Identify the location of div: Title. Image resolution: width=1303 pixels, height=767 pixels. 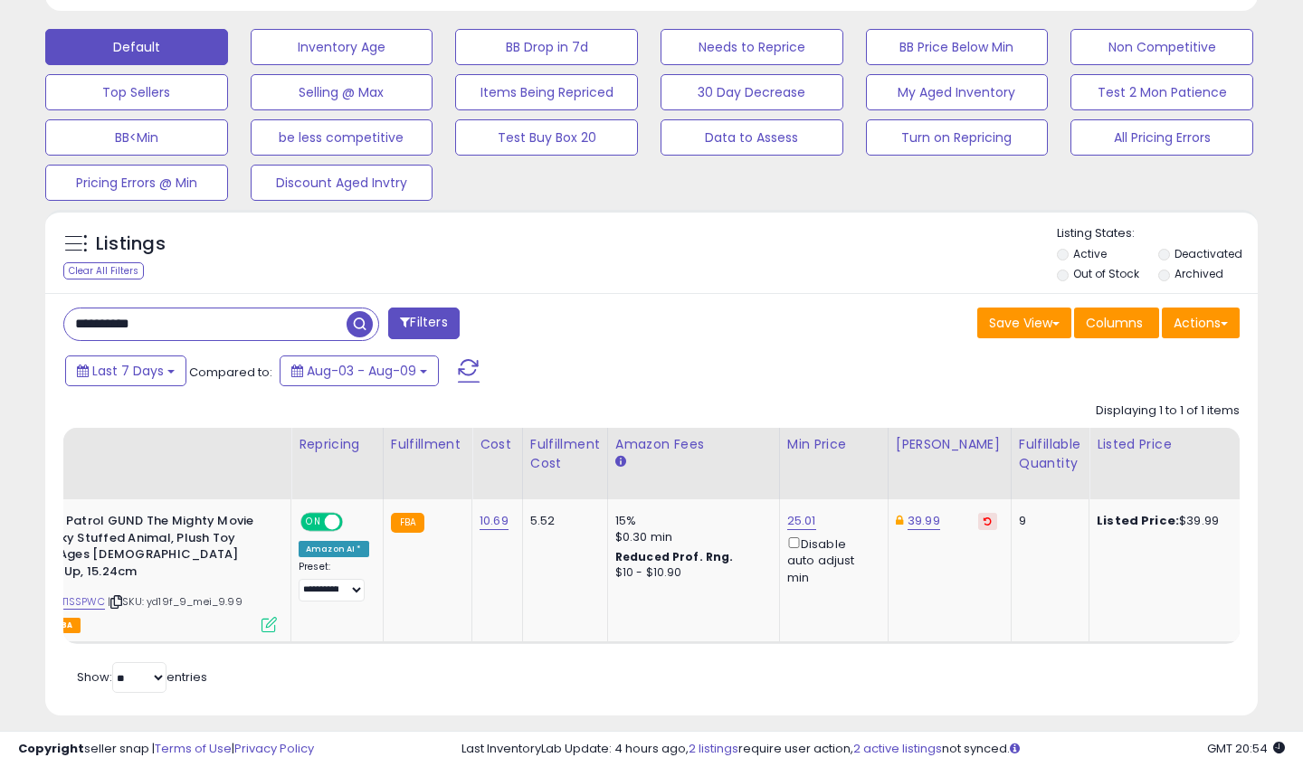
(142, 444).